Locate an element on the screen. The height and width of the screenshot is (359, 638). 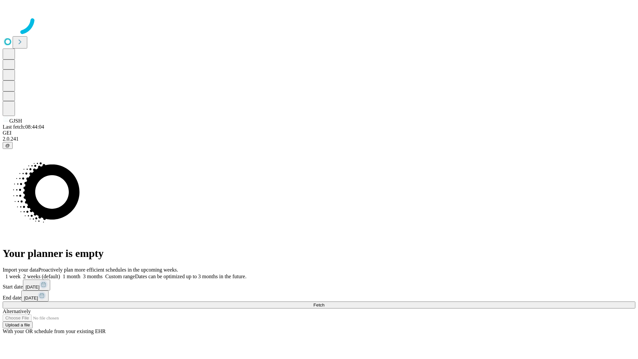
span: 1 week is located at coordinates (13, 276).